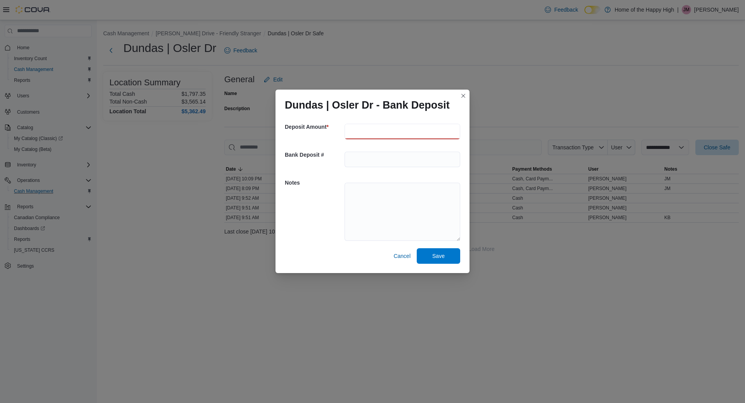  I want to click on span: Cancel, so click(402, 256).